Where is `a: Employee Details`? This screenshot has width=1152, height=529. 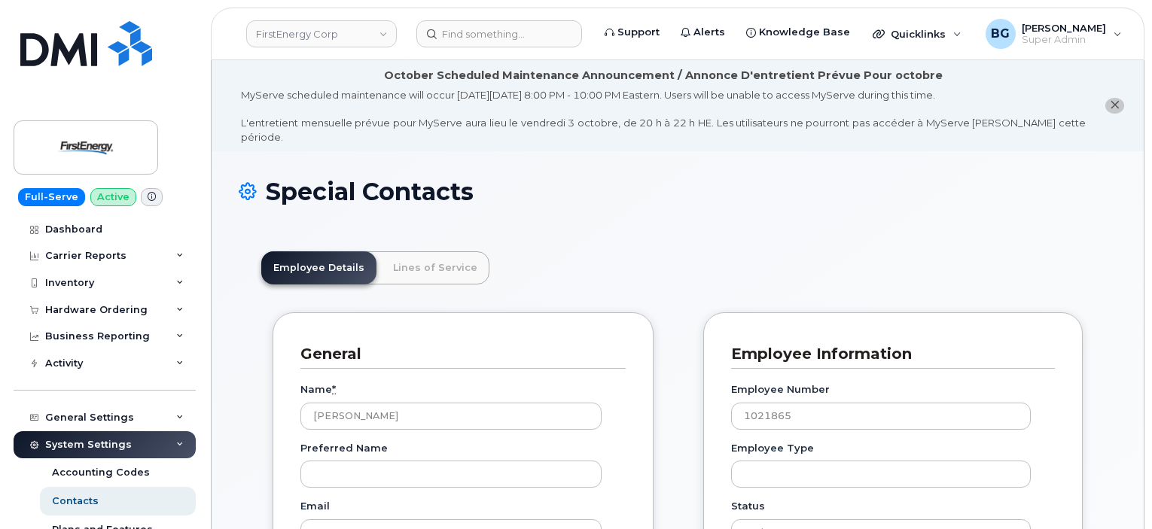 a: Employee Details is located at coordinates (319, 268).